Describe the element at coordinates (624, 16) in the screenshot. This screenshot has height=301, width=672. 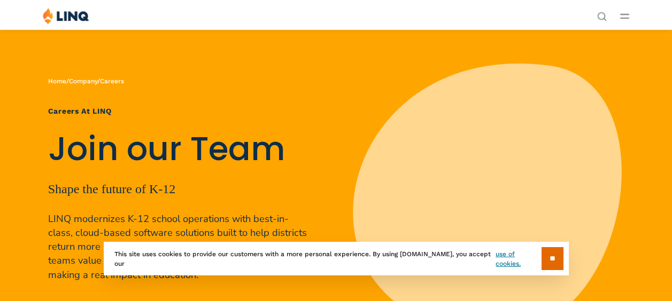
I see `button: Open Main Menu` at that location.